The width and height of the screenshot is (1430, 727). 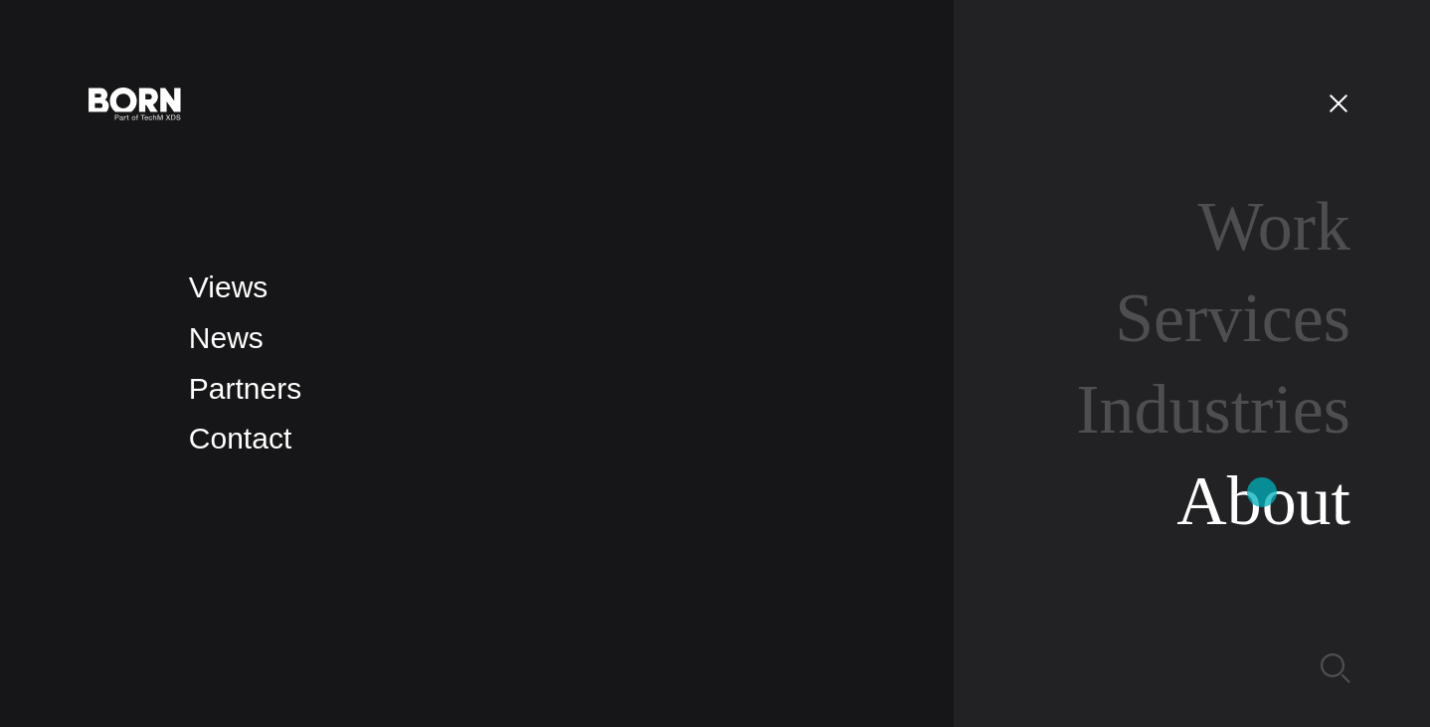 I want to click on a: Work, so click(x=1274, y=226).